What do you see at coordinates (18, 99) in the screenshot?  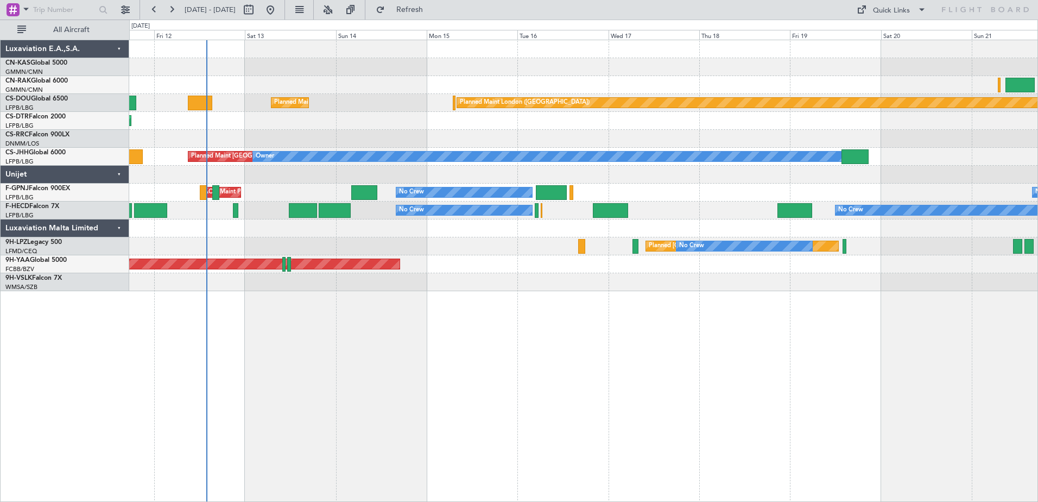 I see `span: CS-DOU` at bounding box center [18, 99].